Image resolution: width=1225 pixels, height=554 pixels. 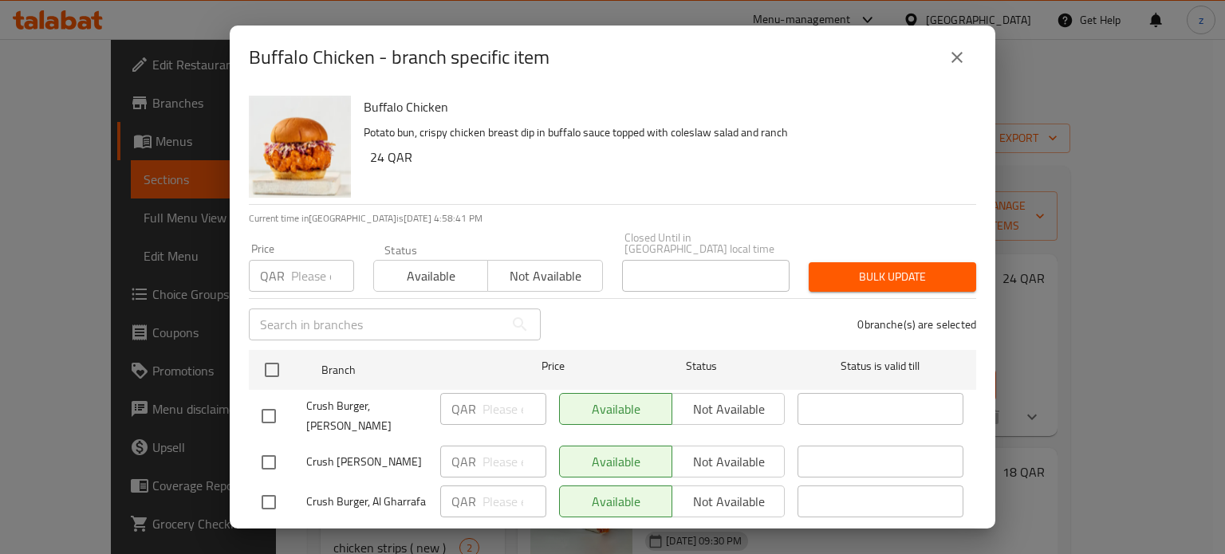 What do you see at coordinates (431, 276) in the screenshot?
I see `span: Available` at bounding box center [431, 276].